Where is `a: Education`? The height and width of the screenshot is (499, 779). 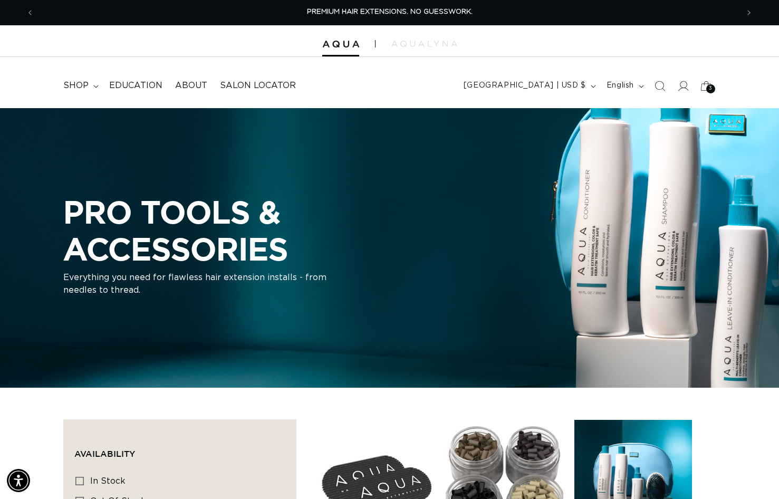 a: Education is located at coordinates (136, 85).